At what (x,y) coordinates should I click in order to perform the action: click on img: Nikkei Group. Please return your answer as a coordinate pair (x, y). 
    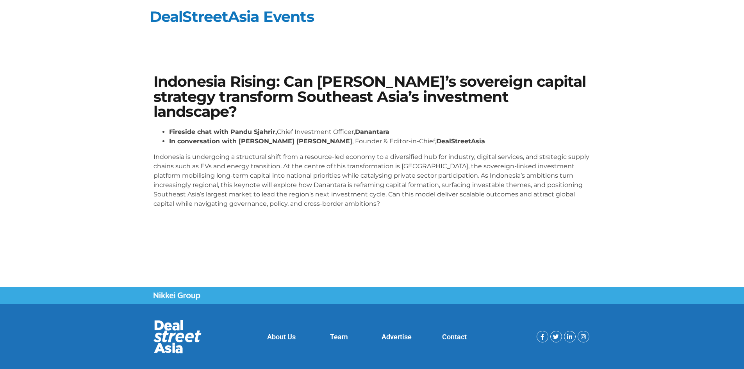
    Looking at the image, I should click on (177, 296).